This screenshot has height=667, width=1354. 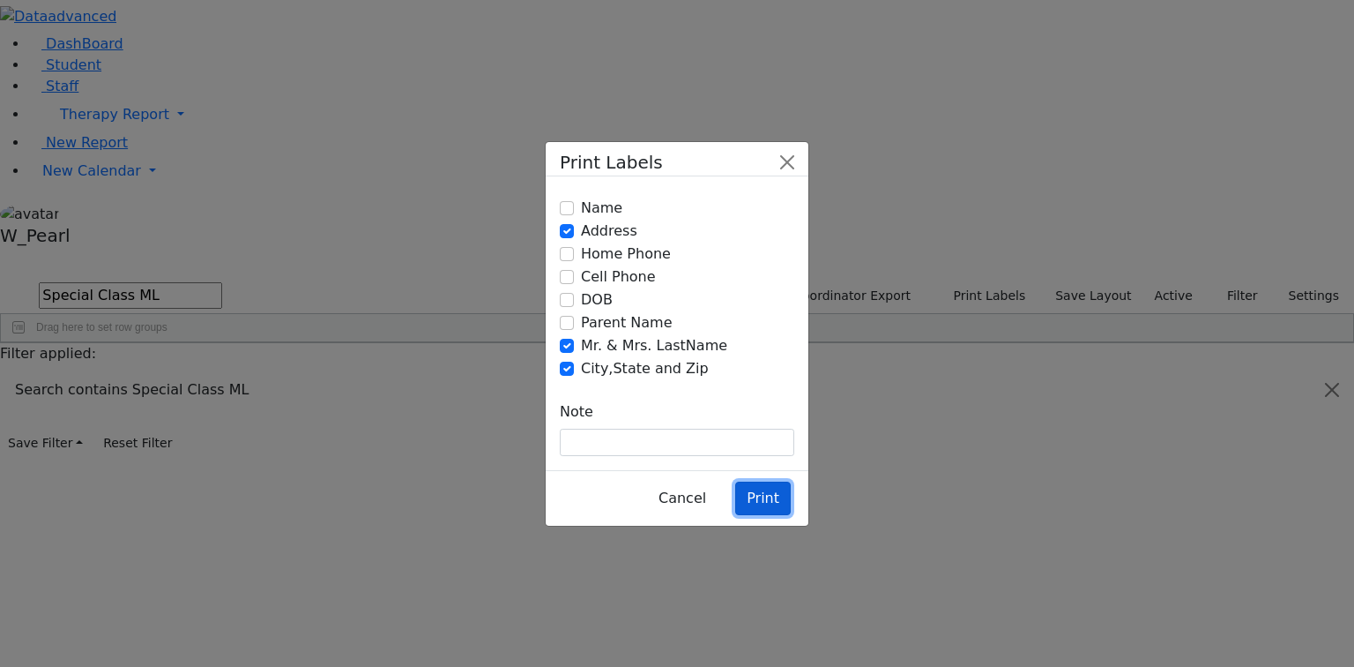 I want to click on label: Name, so click(x=601, y=208).